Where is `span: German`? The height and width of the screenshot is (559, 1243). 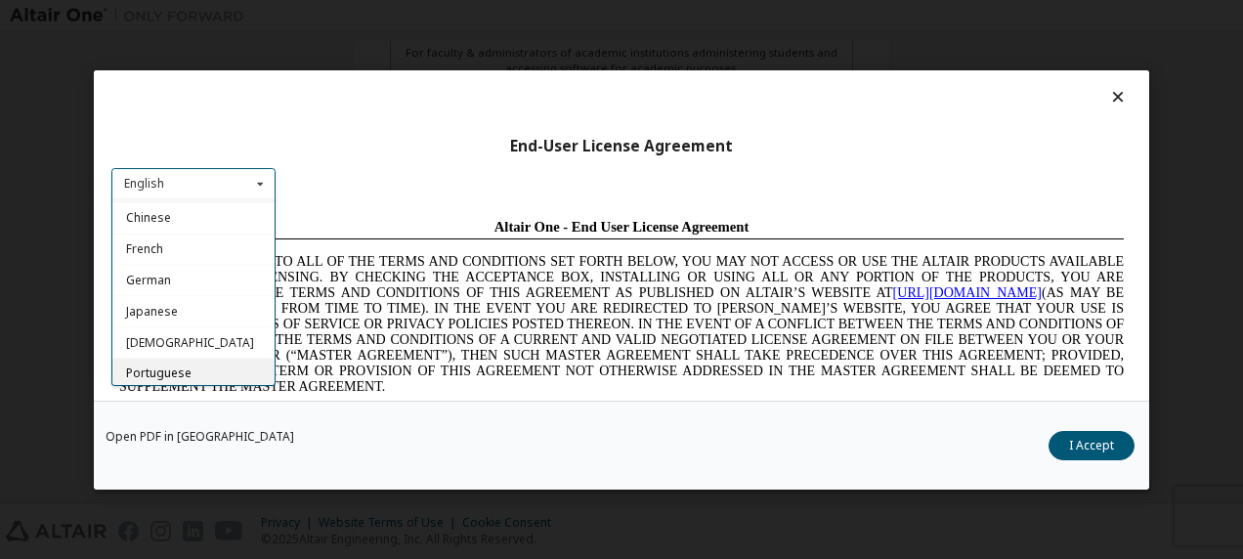 span: German is located at coordinates (149, 280).